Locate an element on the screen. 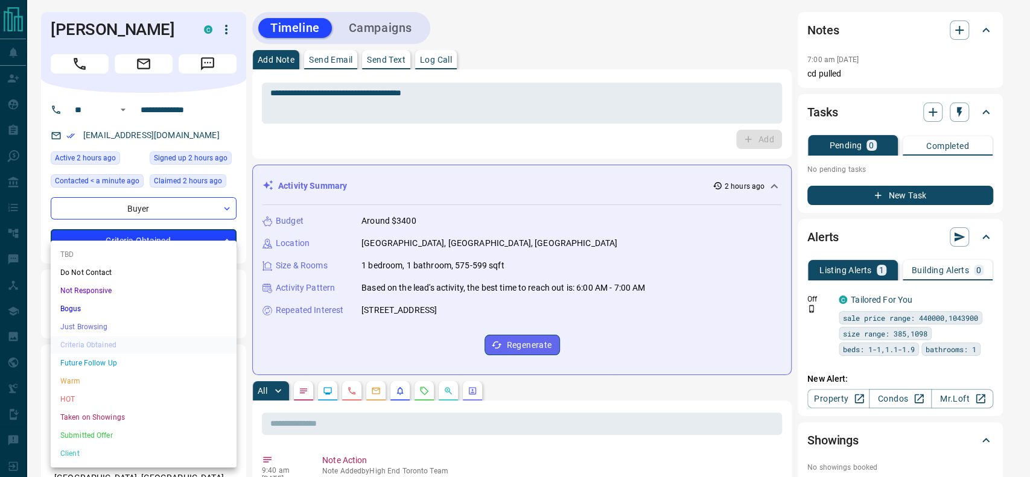 The width and height of the screenshot is (1030, 477). li: HOT is located at coordinates (144, 399).